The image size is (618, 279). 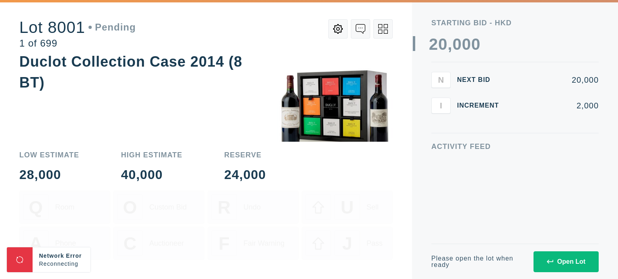 What do you see at coordinates (555, 80) in the screenshot?
I see `div: 20,000` at bounding box center [555, 80].